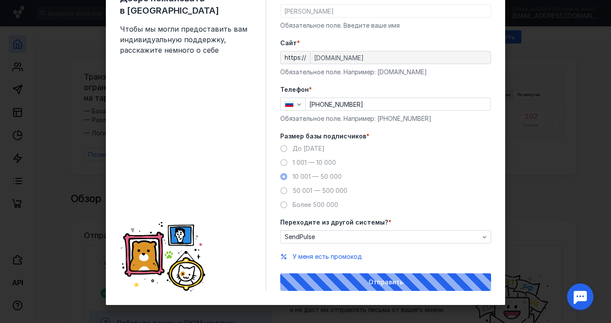  Describe the element at coordinates (186, 40) in the screenshot. I see `span: Чтобы мы могли предоставить вам индивидуальную поддержку, расскажите немного о себе` at that location.